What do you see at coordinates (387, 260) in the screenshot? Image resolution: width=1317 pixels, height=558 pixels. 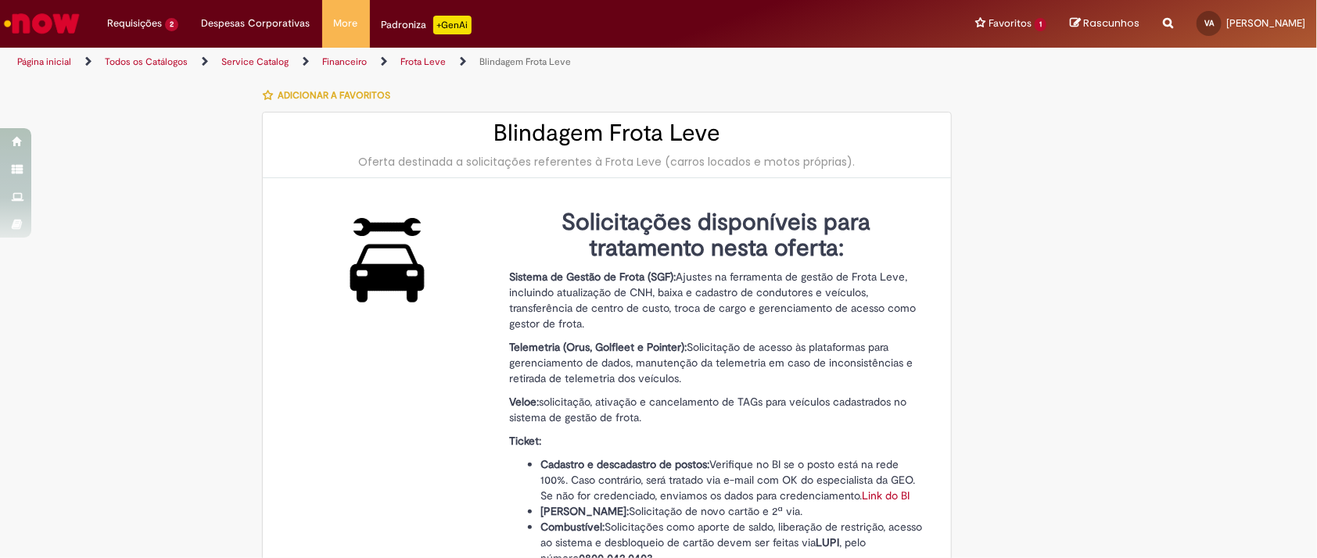 I see `img: Blindagem Frota Leve` at bounding box center [387, 260].